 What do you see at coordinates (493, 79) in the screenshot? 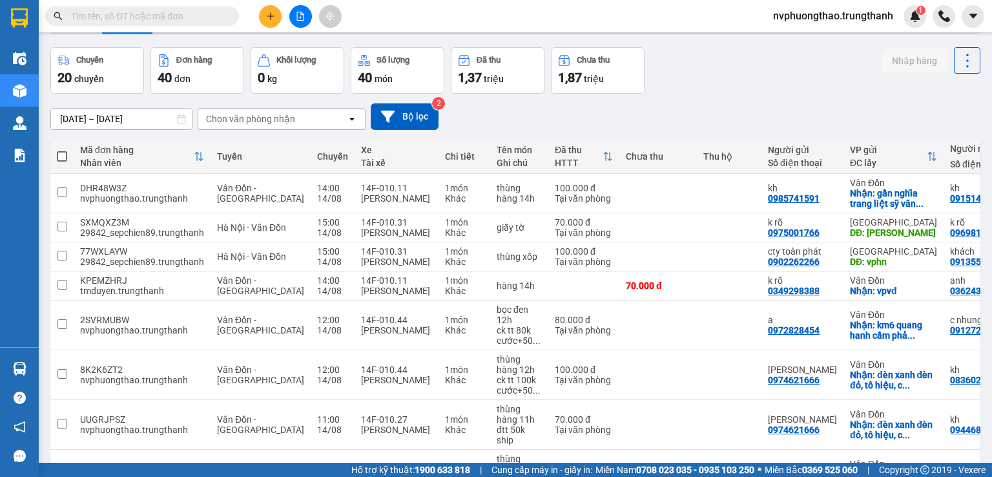
I see `span: triệu` at bounding box center [493, 79].